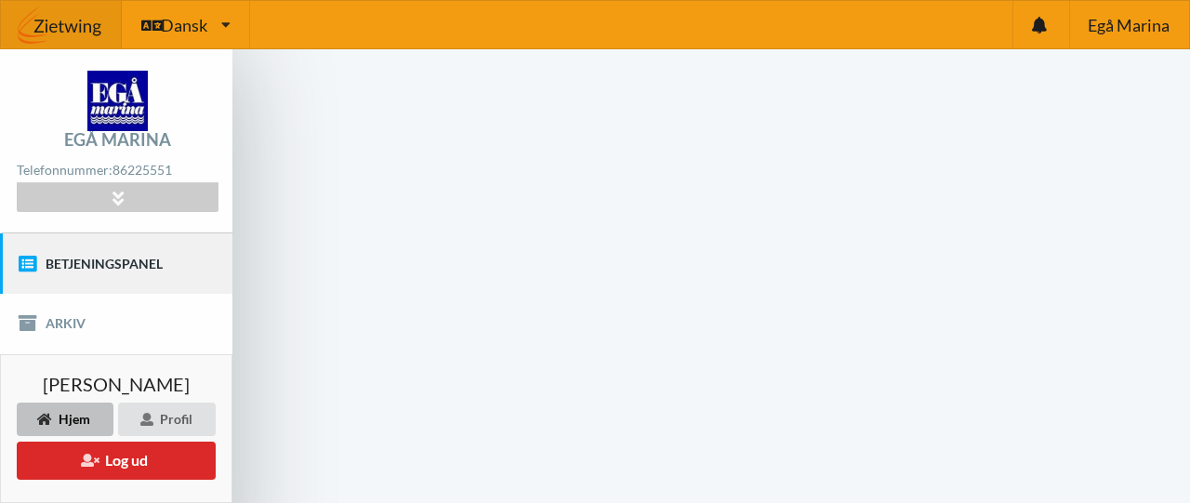 Image resolution: width=1190 pixels, height=503 pixels. I want to click on div: Hjem, so click(65, 419).